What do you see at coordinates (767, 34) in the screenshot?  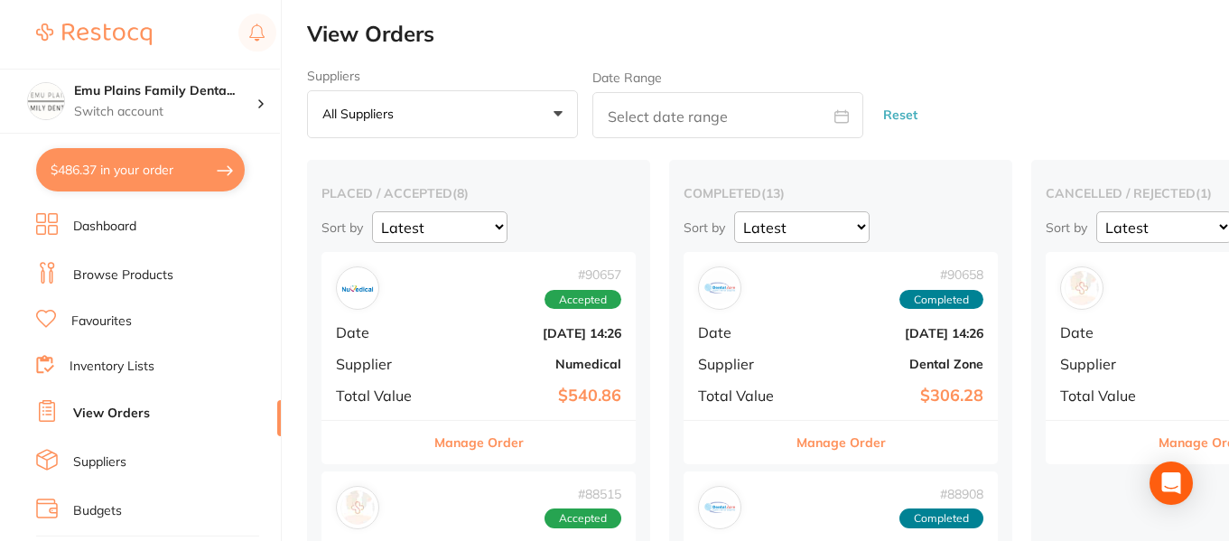 I see `h2: View Orders` at bounding box center [767, 34].